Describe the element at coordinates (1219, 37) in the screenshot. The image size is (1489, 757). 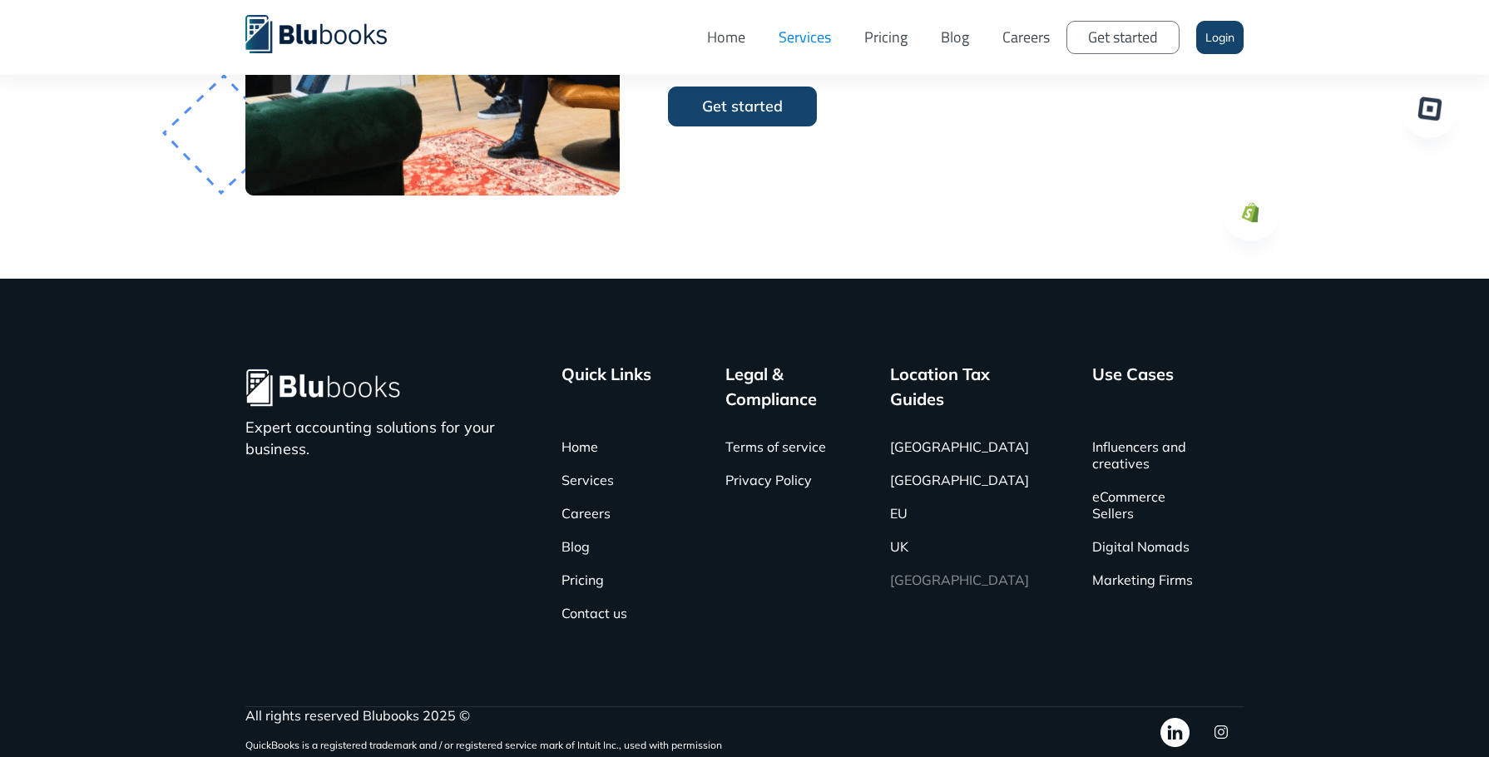
I see `a: Login` at that location.